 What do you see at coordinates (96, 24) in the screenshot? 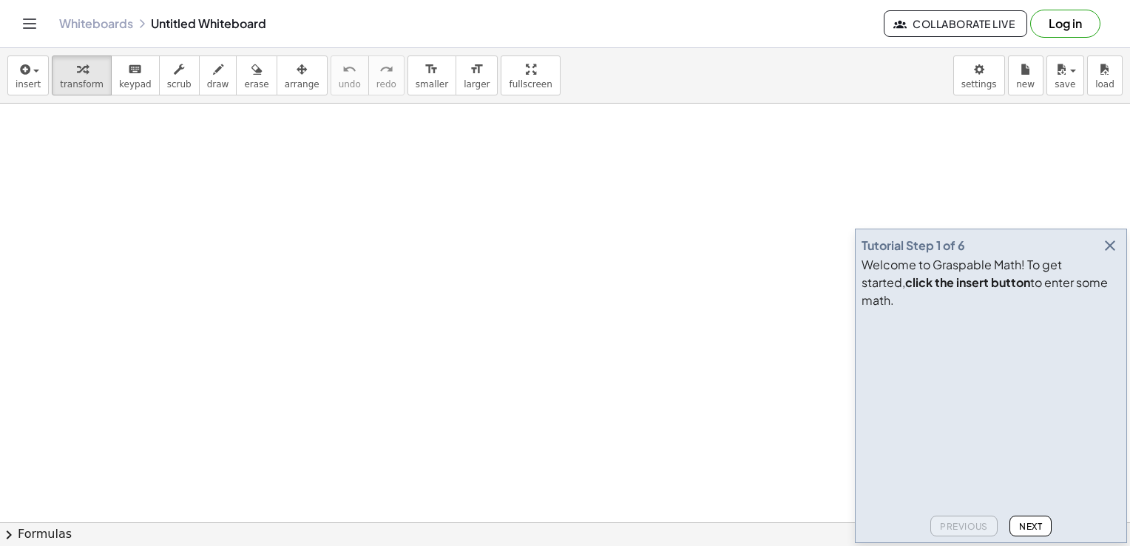
I see `a: Whiteboards` at bounding box center [96, 24].